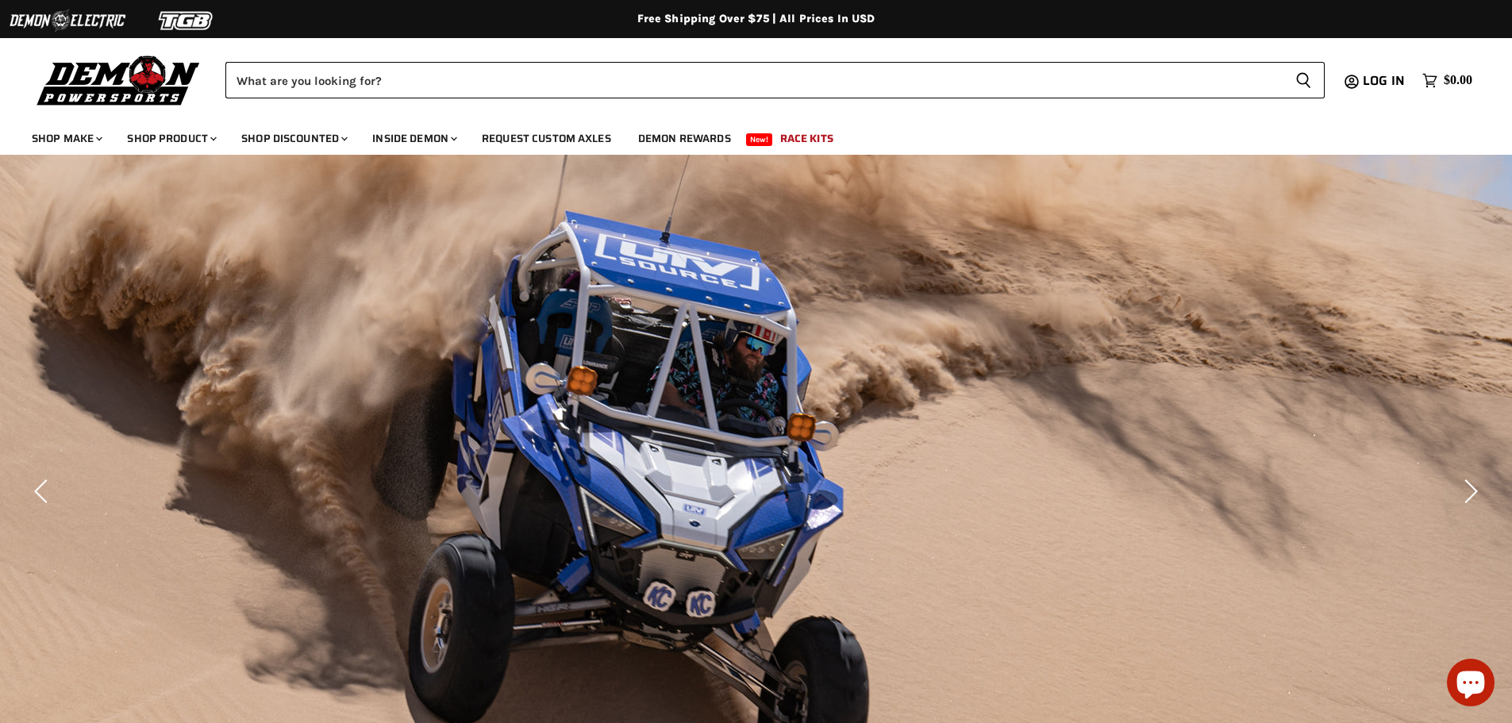  Describe the element at coordinates (1471, 684) in the screenshot. I see `inbox-online-store-chat: Shopify online store chat` at that location.